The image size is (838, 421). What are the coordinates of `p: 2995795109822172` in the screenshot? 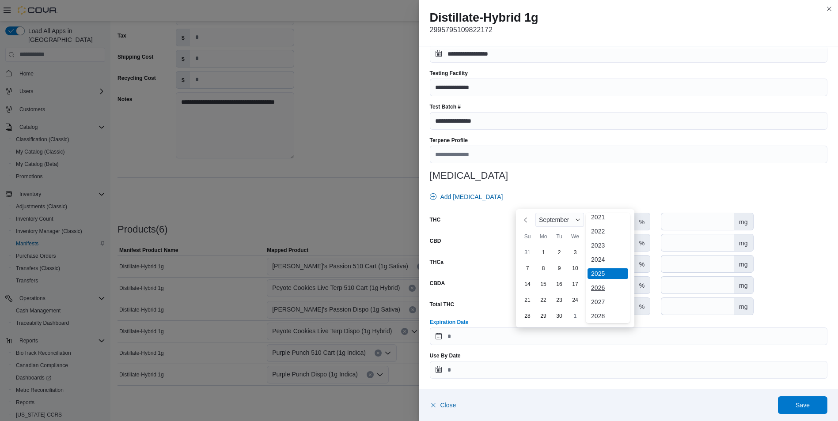 It's located at (628, 30).